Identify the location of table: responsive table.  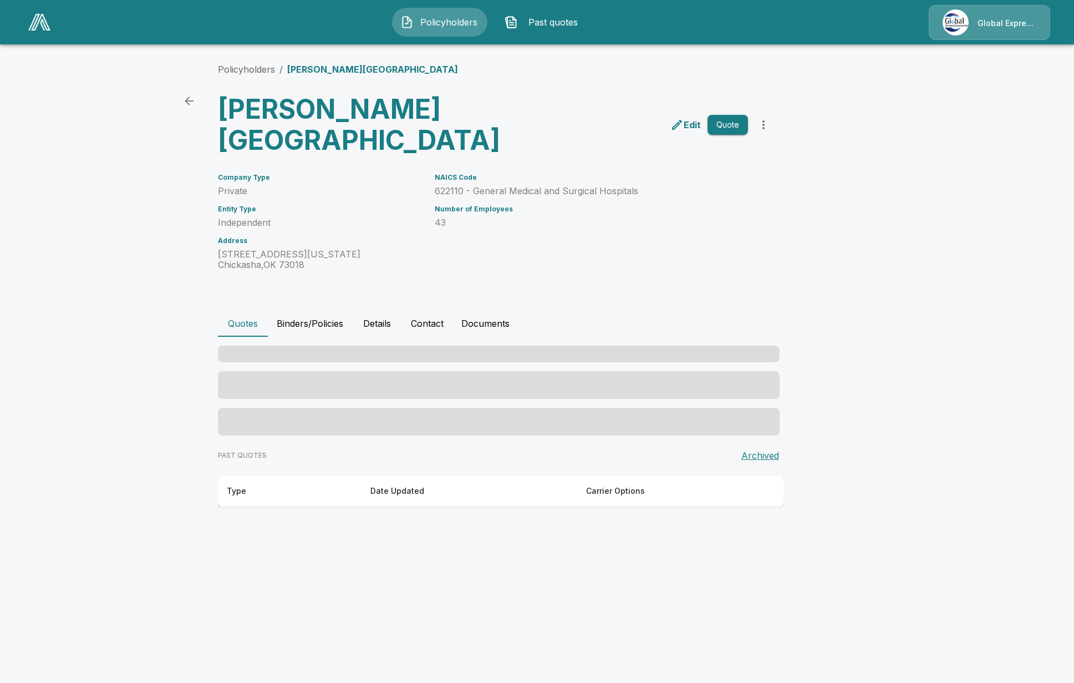
(501, 491).